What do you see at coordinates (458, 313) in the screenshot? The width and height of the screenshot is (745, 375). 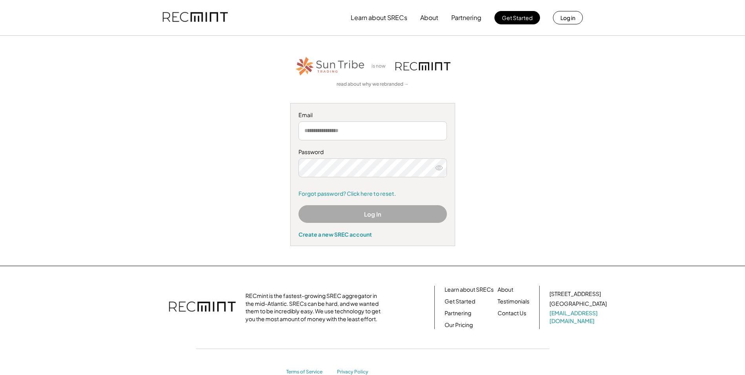 I see `a: Partnering` at bounding box center [458, 313].